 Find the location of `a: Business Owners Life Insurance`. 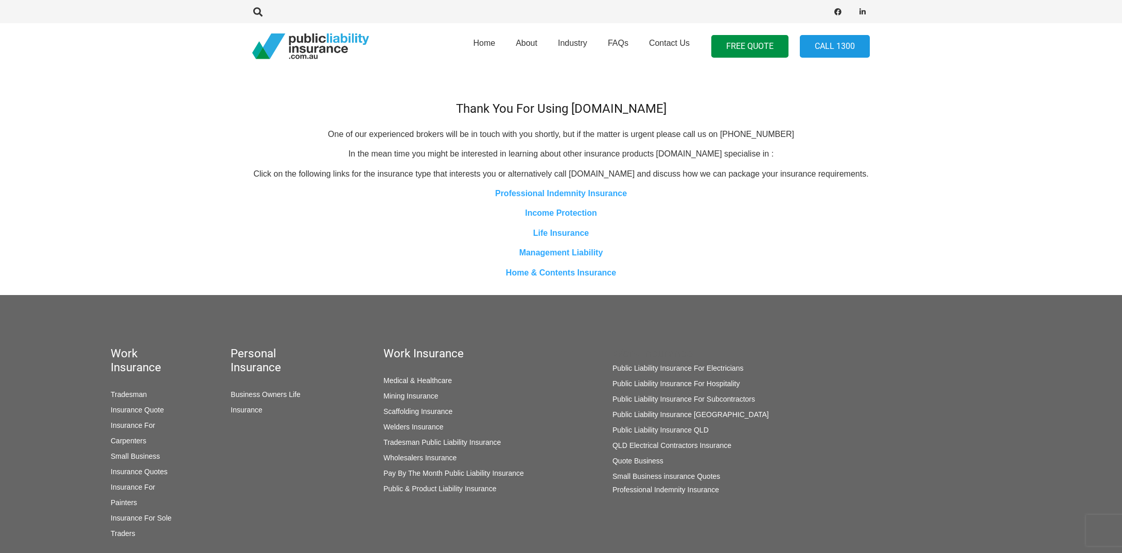

a: Business Owners Life Insurance is located at coordinates (265, 402).